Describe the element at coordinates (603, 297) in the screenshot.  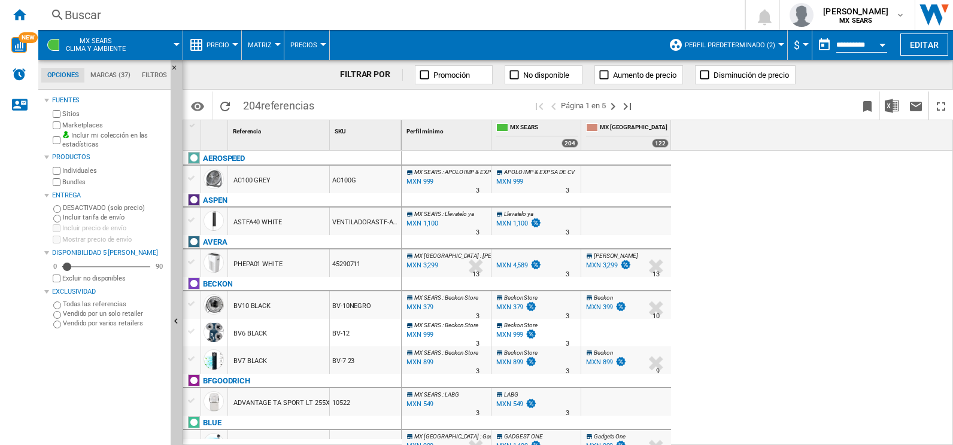
I see `span: Beckon` at that location.